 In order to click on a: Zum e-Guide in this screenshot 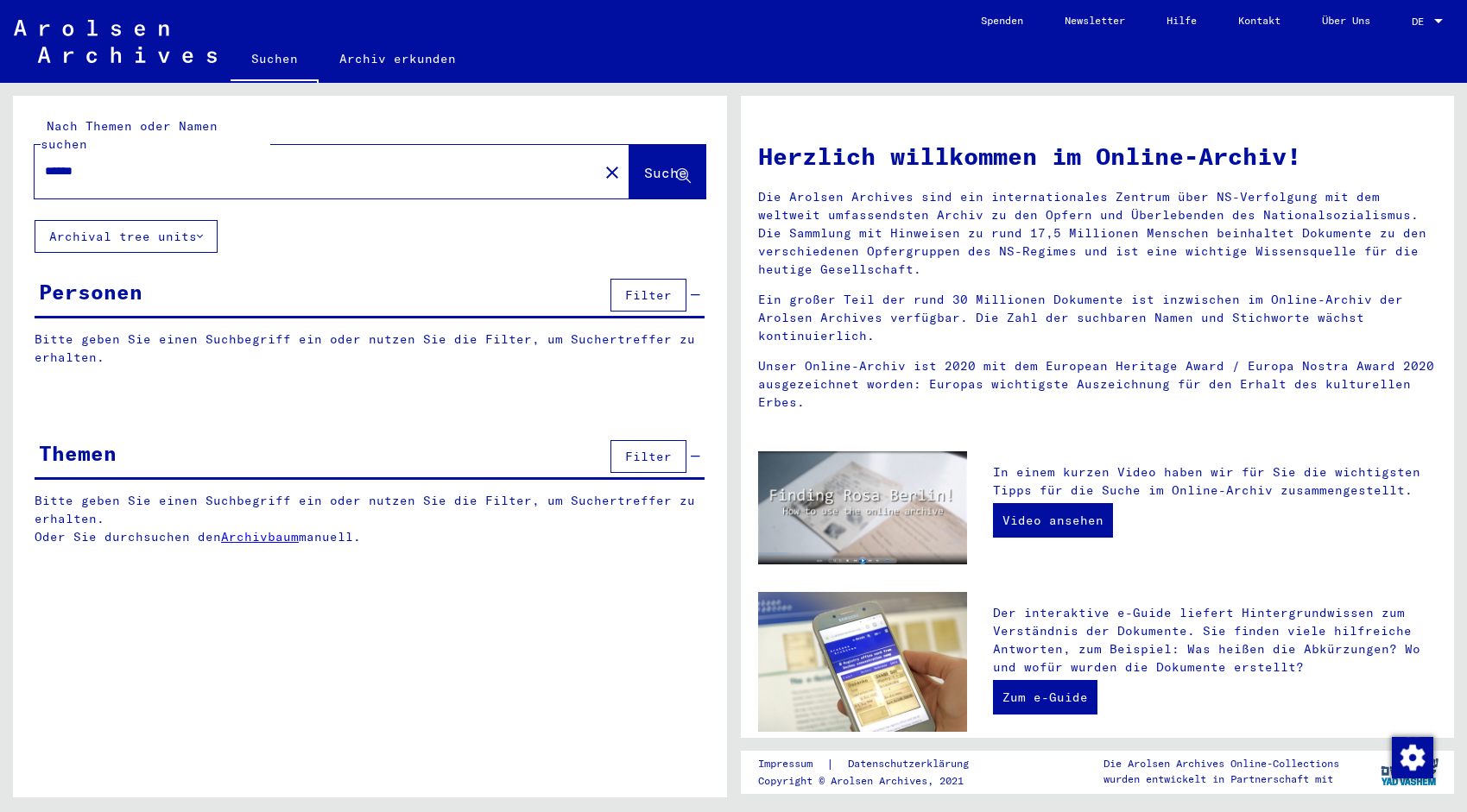, I will do `click(1045, 698)`.